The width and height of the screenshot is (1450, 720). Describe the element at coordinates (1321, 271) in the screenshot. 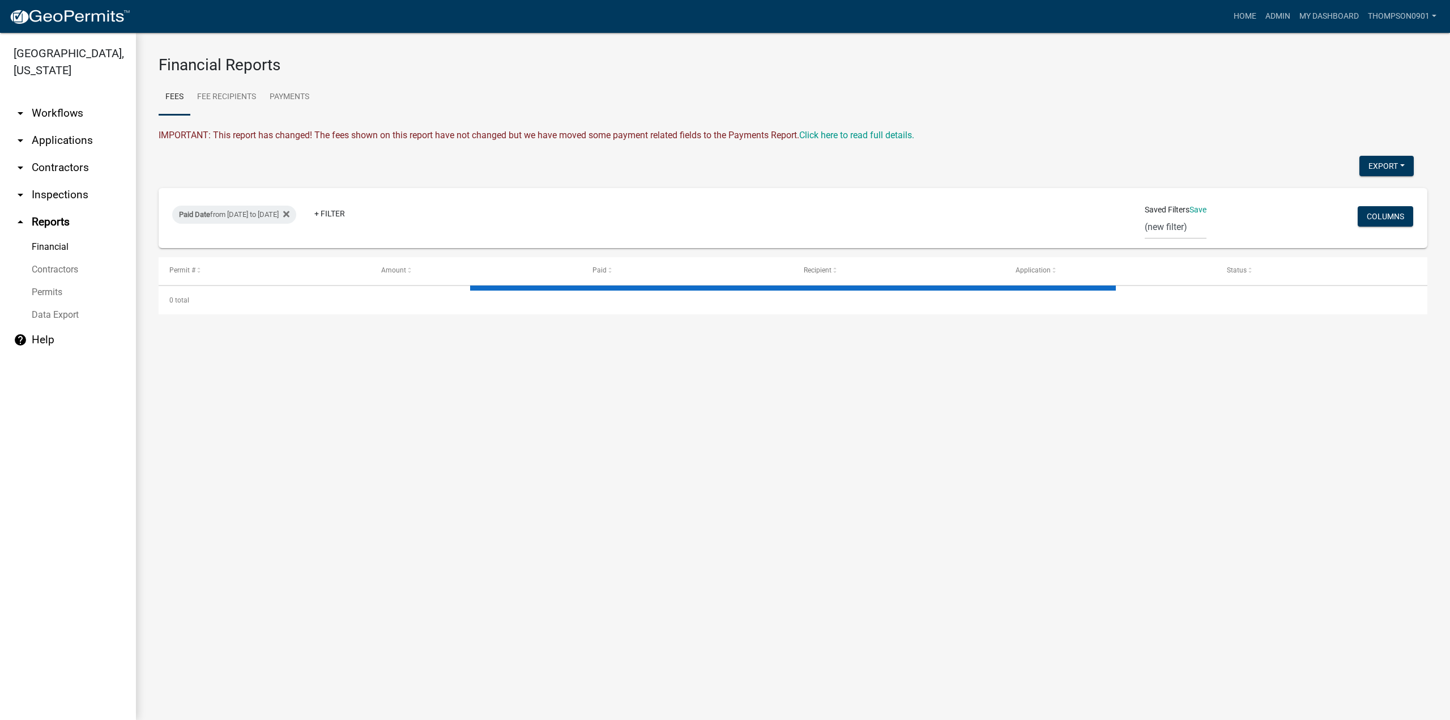

I see `datatable-header-cell: Status` at that location.